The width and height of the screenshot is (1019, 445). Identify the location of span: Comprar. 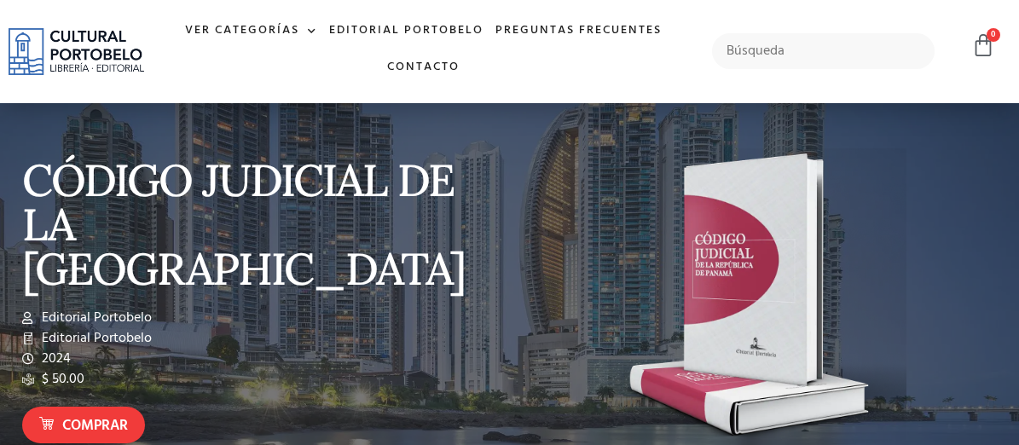
(95, 427).